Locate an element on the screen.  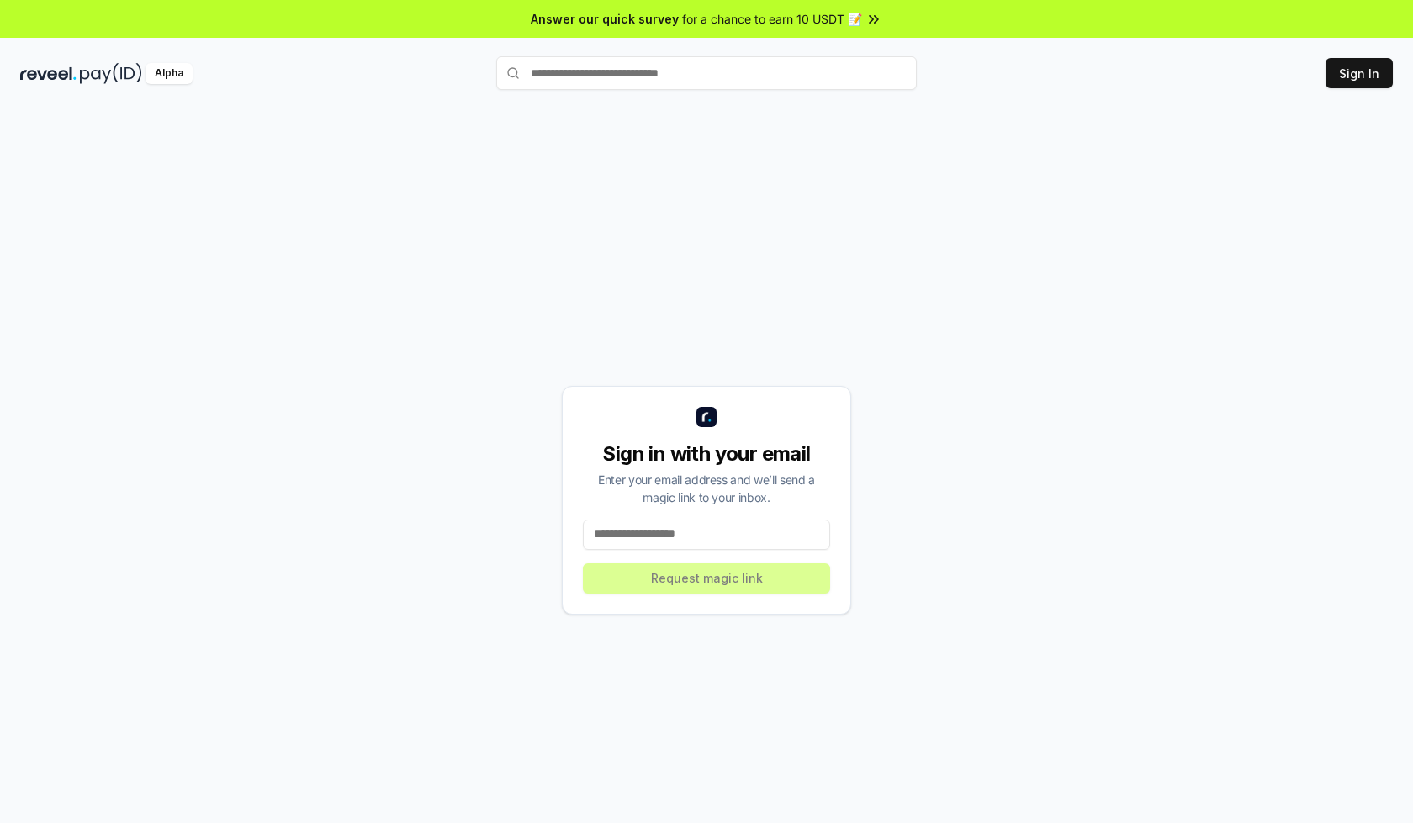
div: Enter your email address and we’ll send a magic link to your inbox. is located at coordinates (706, 489).